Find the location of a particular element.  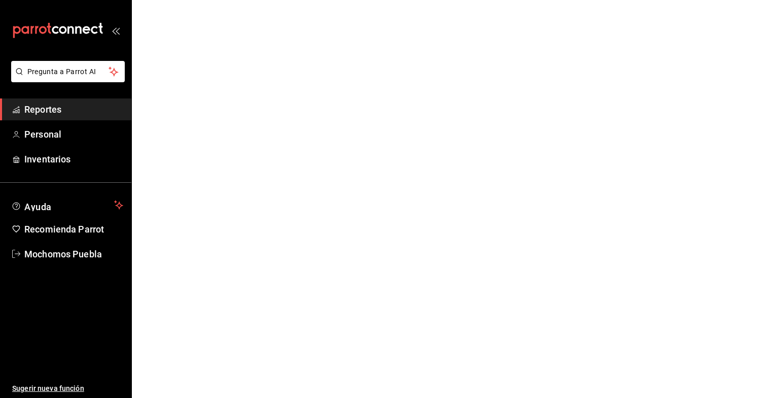

button: open_drawer_menu is located at coordinates (116, 30).